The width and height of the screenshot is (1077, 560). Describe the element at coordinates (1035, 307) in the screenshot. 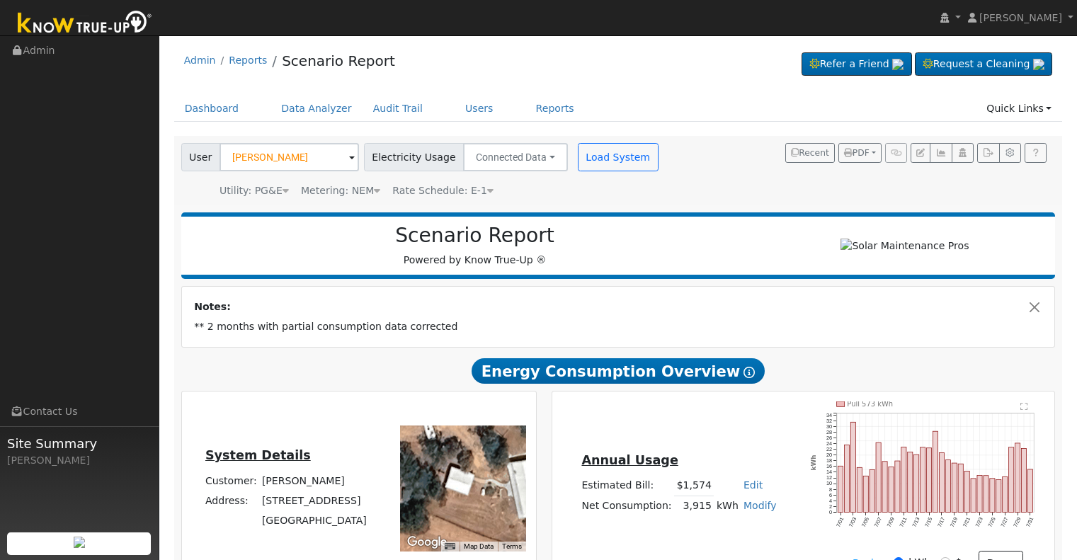

I see `button: Close` at that location.